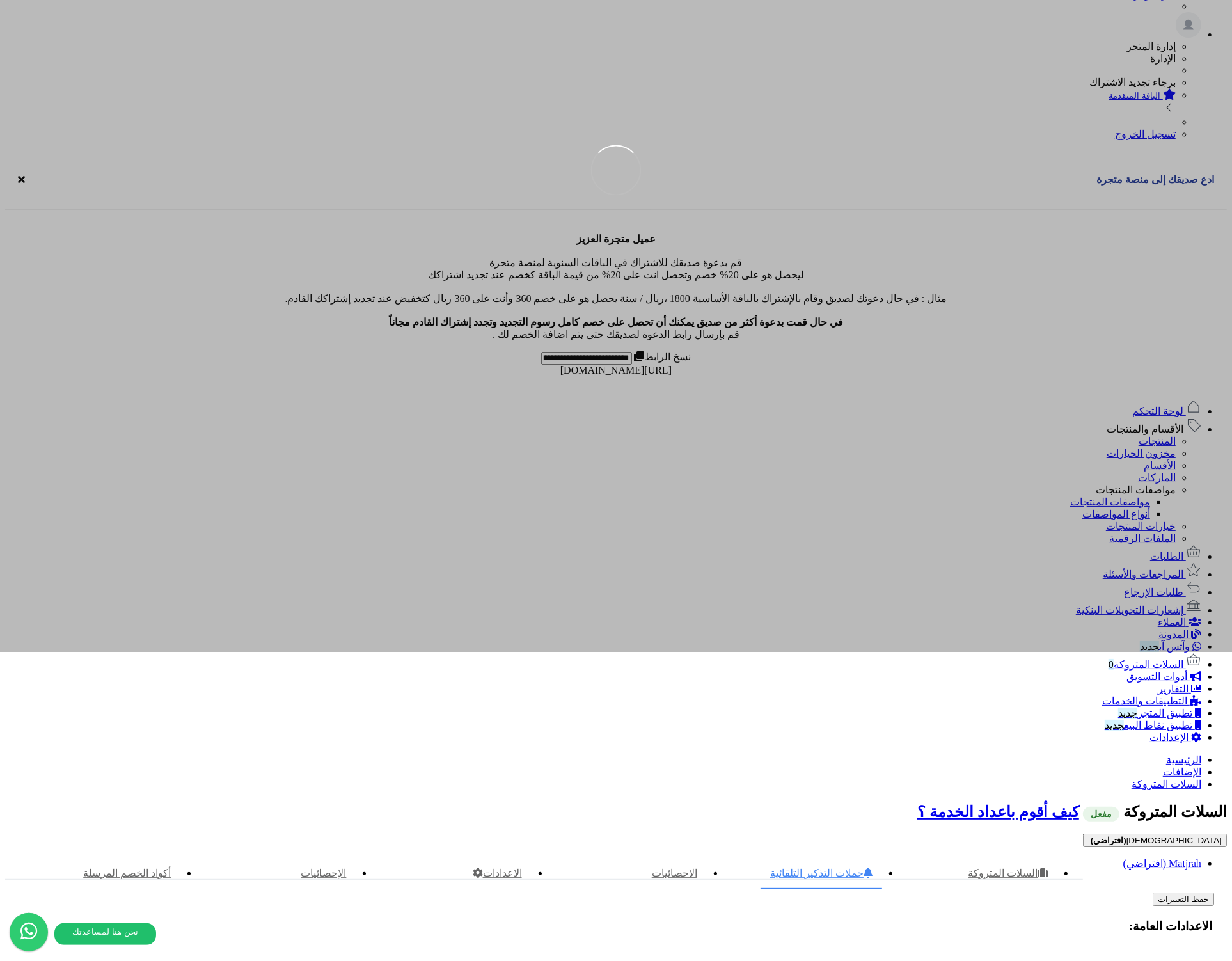  What do you see at coordinates (1148, 724) in the screenshot?
I see `span: تطبيق نقاط البيع` at bounding box center [1148, 724].